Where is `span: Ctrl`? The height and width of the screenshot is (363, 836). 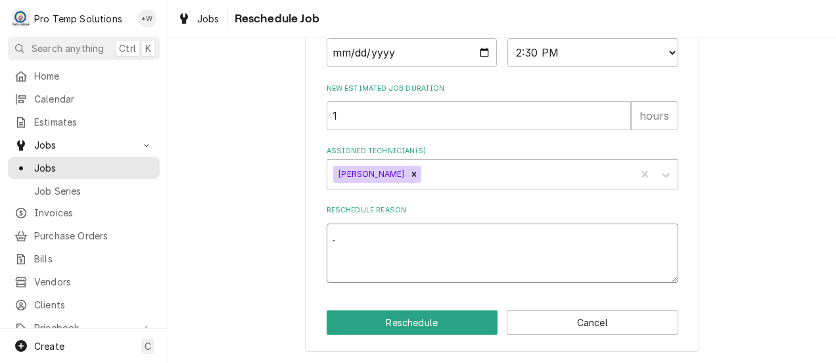 span: Ctrl is located at coordinates (128, 48).